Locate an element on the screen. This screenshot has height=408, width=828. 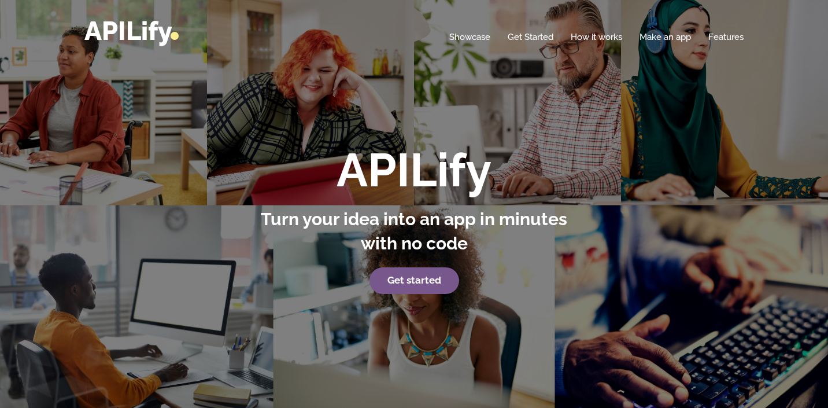
a: Get started is located at coordinates (414, 281).